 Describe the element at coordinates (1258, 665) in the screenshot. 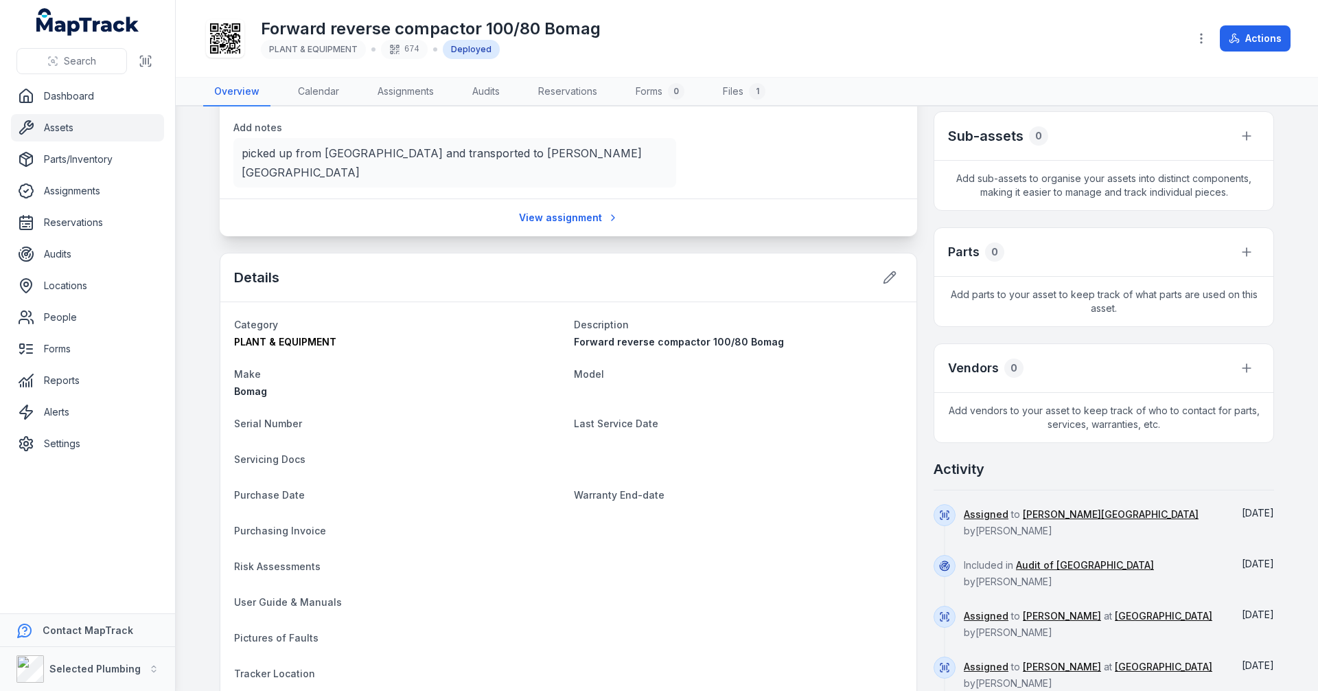

I see `time: 5/27/2025, 9:33:26 AM` at that location.